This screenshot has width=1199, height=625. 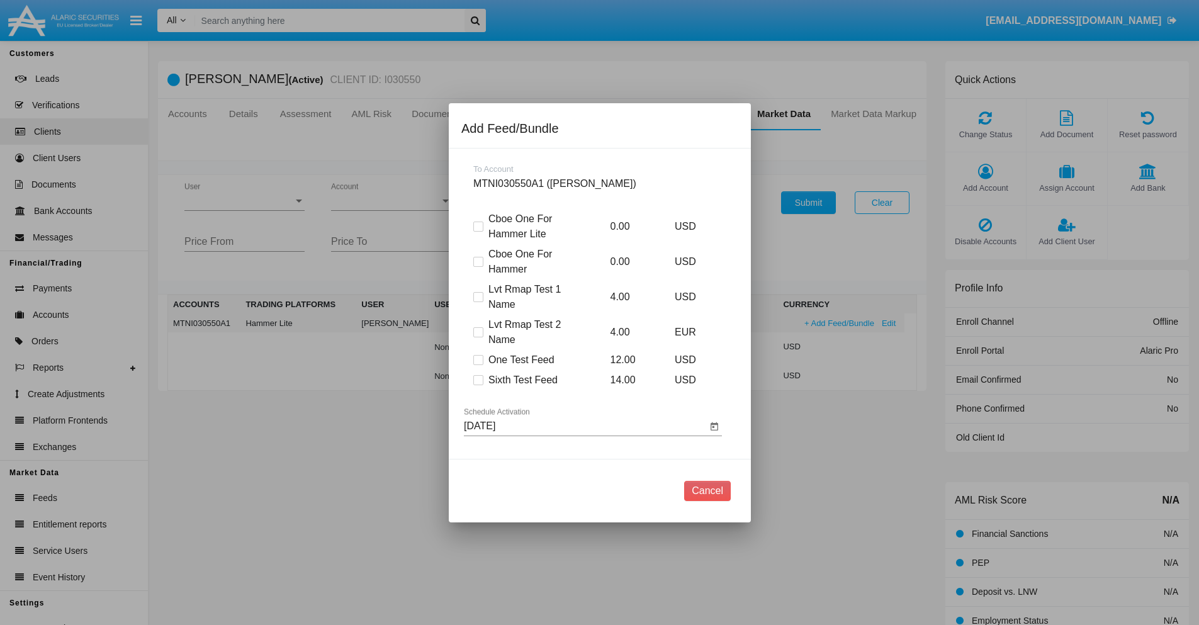 What do you see at coordinates (535, 227) in the screenshot?
I see `span: Cboe One For Hammer Lite` at bounding box center [535, 227].